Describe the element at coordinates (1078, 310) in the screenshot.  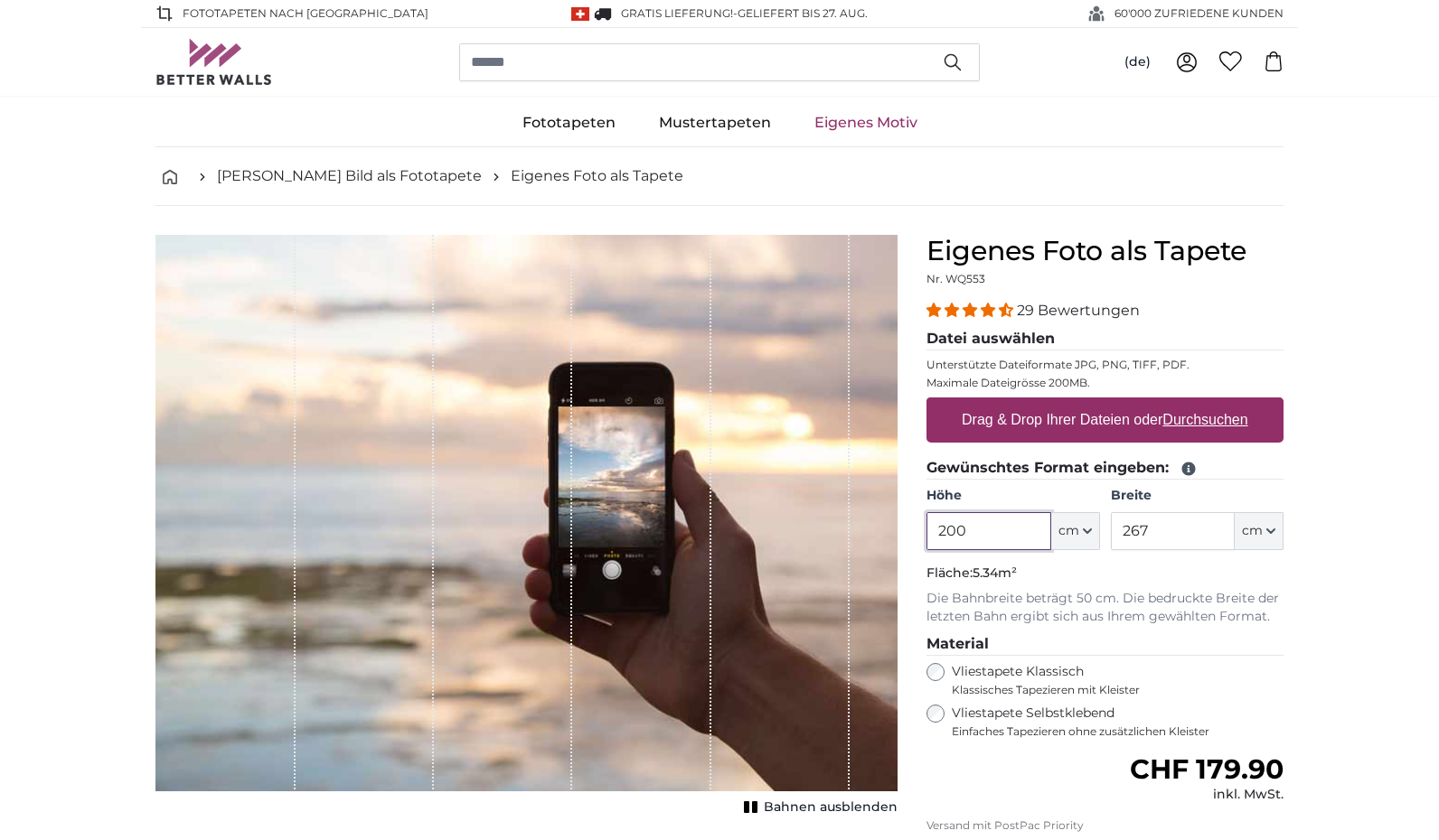
I see `span: 29 Bewertungen` at that location.